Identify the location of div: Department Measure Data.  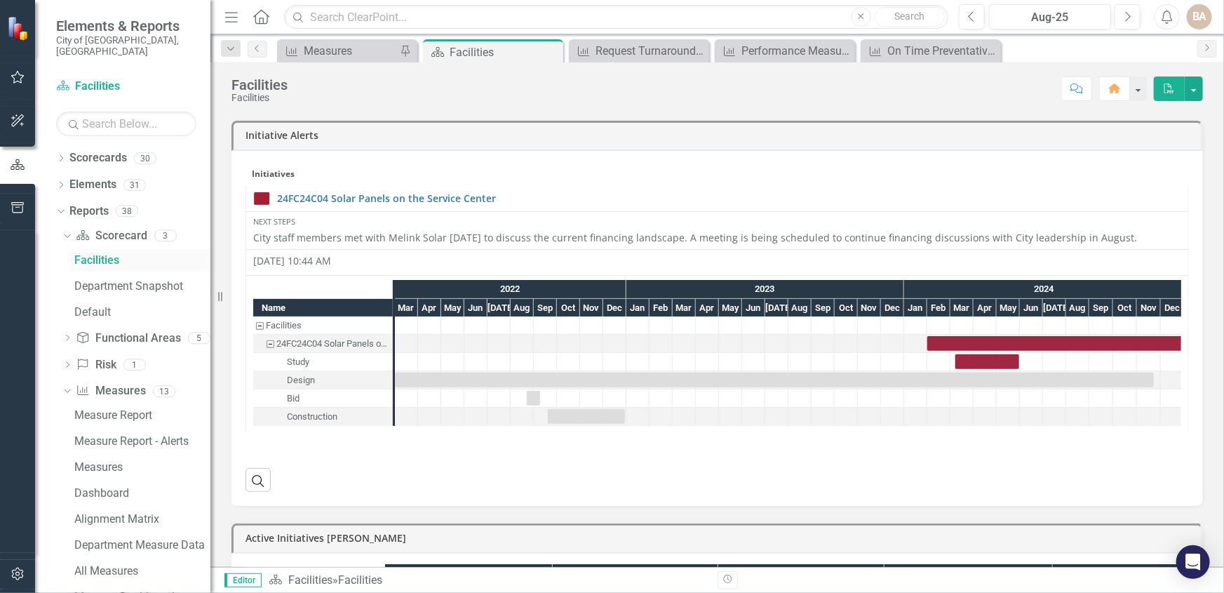
(142, 545).